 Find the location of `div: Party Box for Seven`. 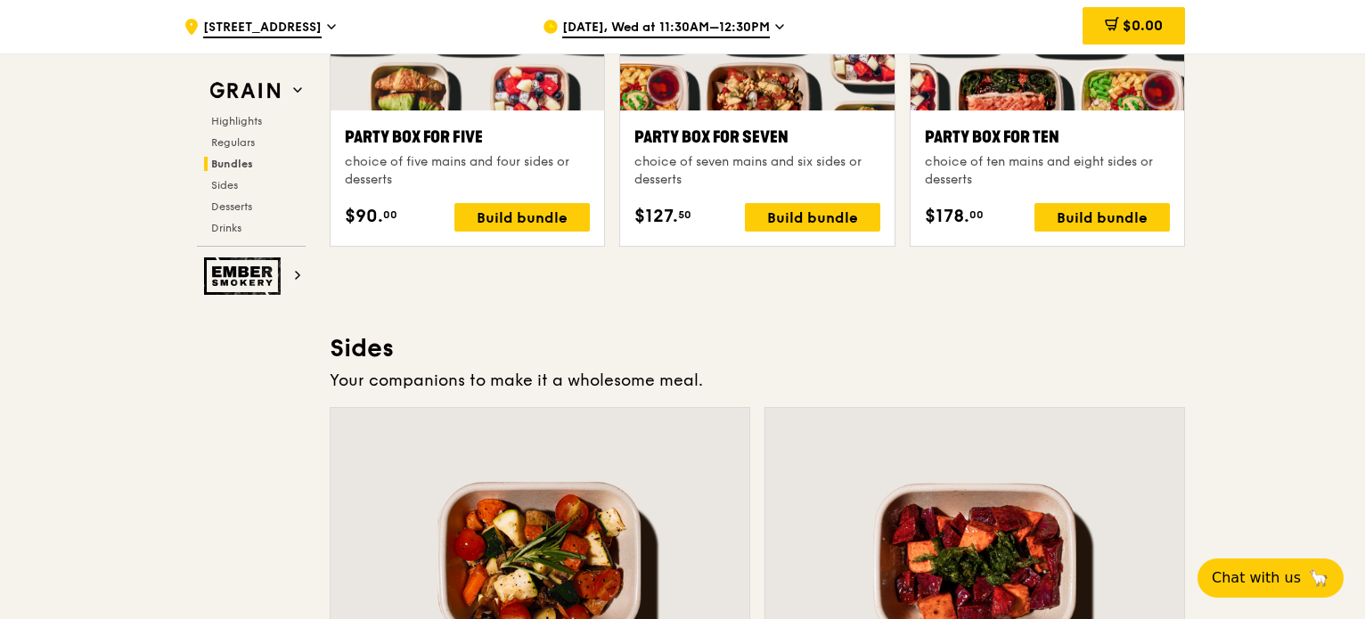

div: Party Box for Seven is located at coordinates (756, 137).